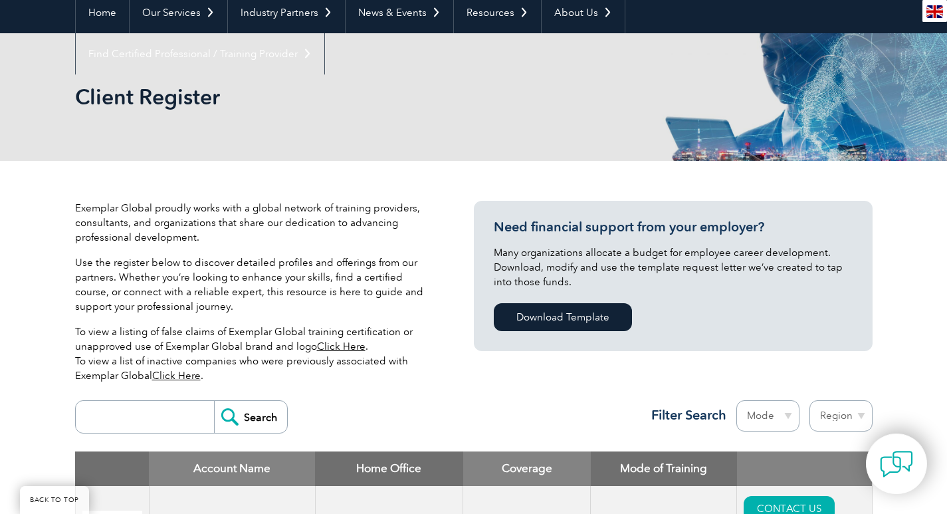 This screenshot has width=947, height=514. Describe the element at coordinates (54, 500) in the screenshot. I see `a: BACK TO TOP` at that location.